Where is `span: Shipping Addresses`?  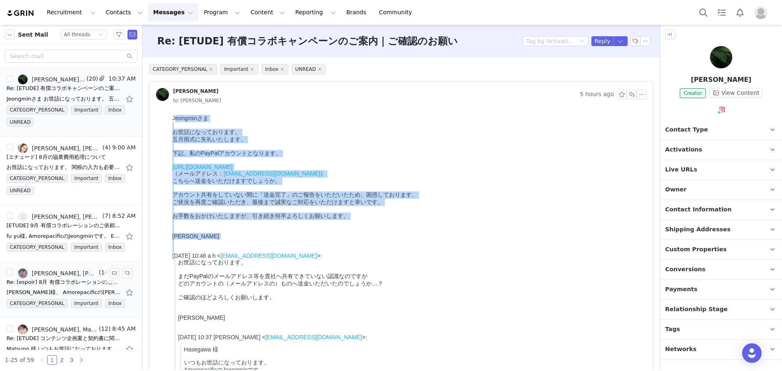
span: Shipping Addresses is located at coordinates (697, 230).